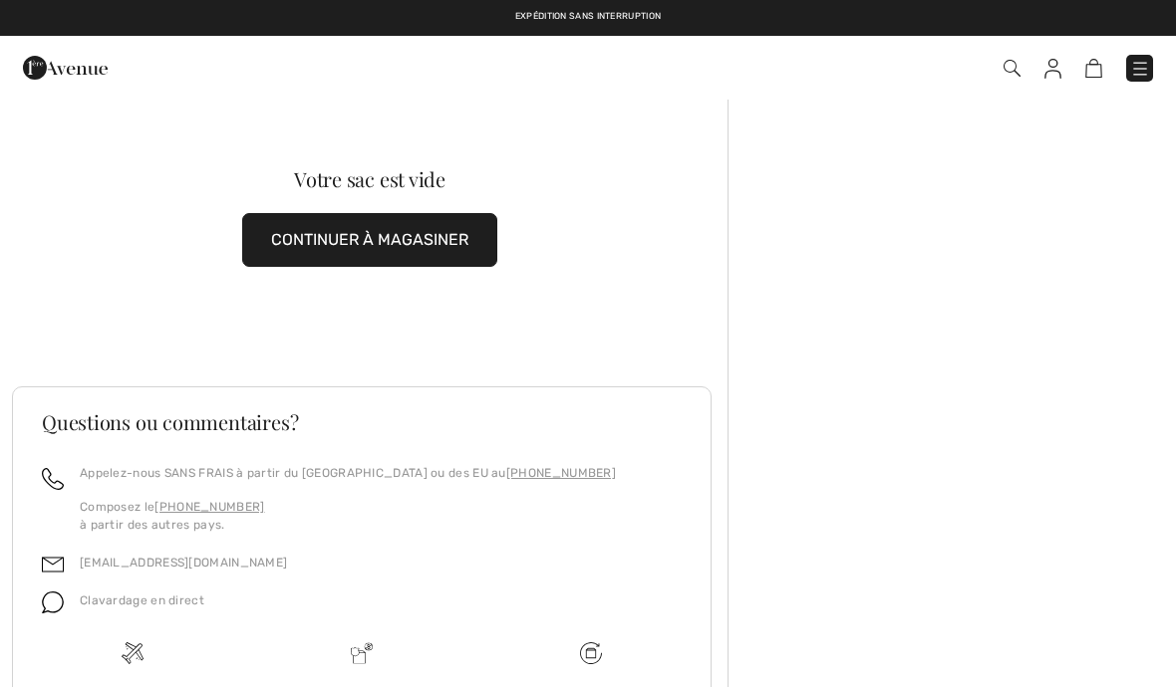  I want to click on span: Clavardage en direct, so click(141, 601).